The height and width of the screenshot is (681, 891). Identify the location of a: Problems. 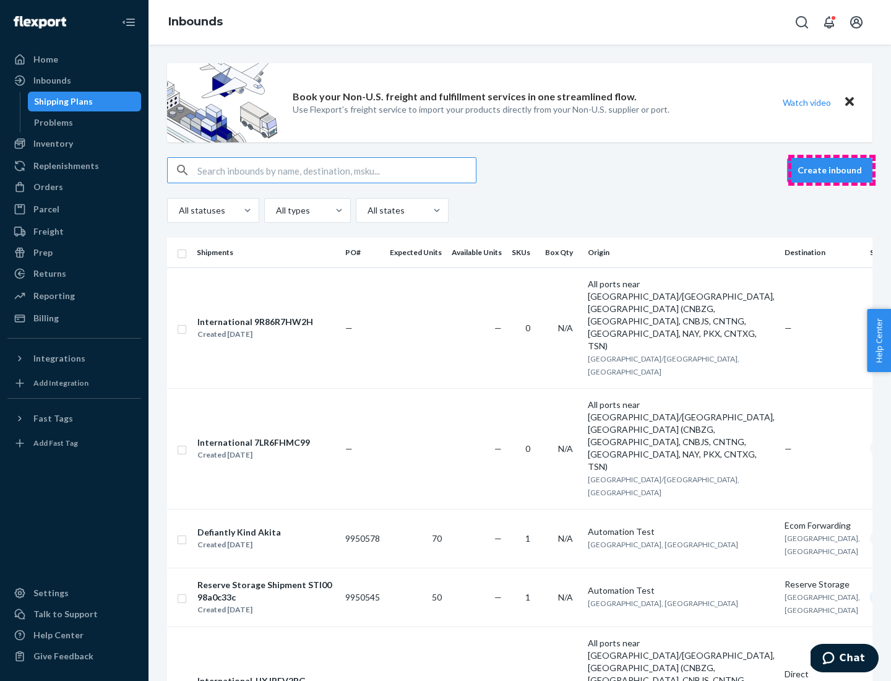
(85, 123).